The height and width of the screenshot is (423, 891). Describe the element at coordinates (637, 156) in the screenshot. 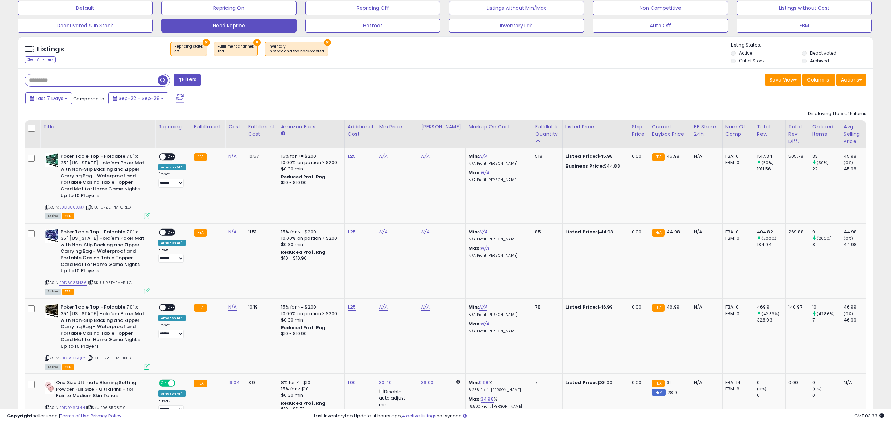

I see `div: 0.00` at that location.